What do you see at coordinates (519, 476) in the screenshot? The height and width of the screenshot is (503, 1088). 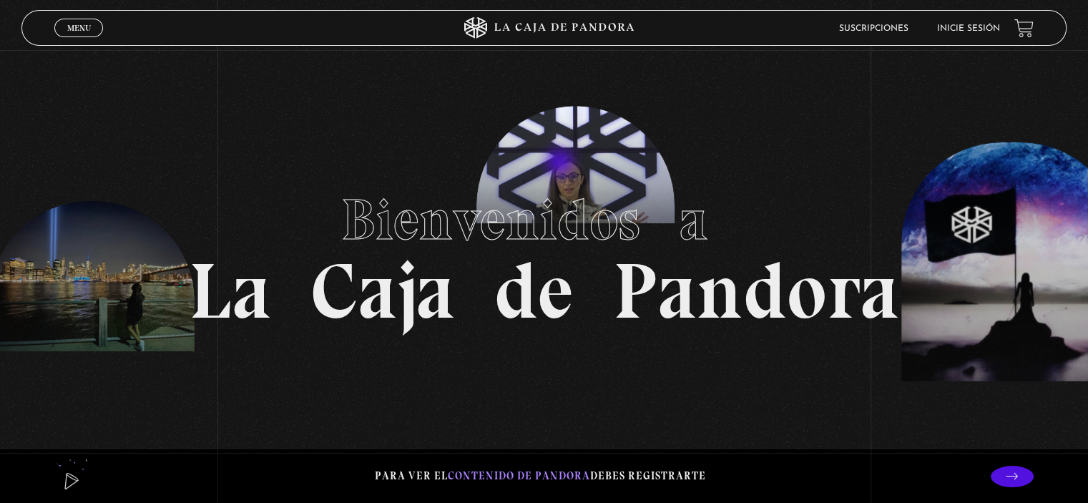 I see `span: contenido de Pandora` at bounding box center [519, 476].